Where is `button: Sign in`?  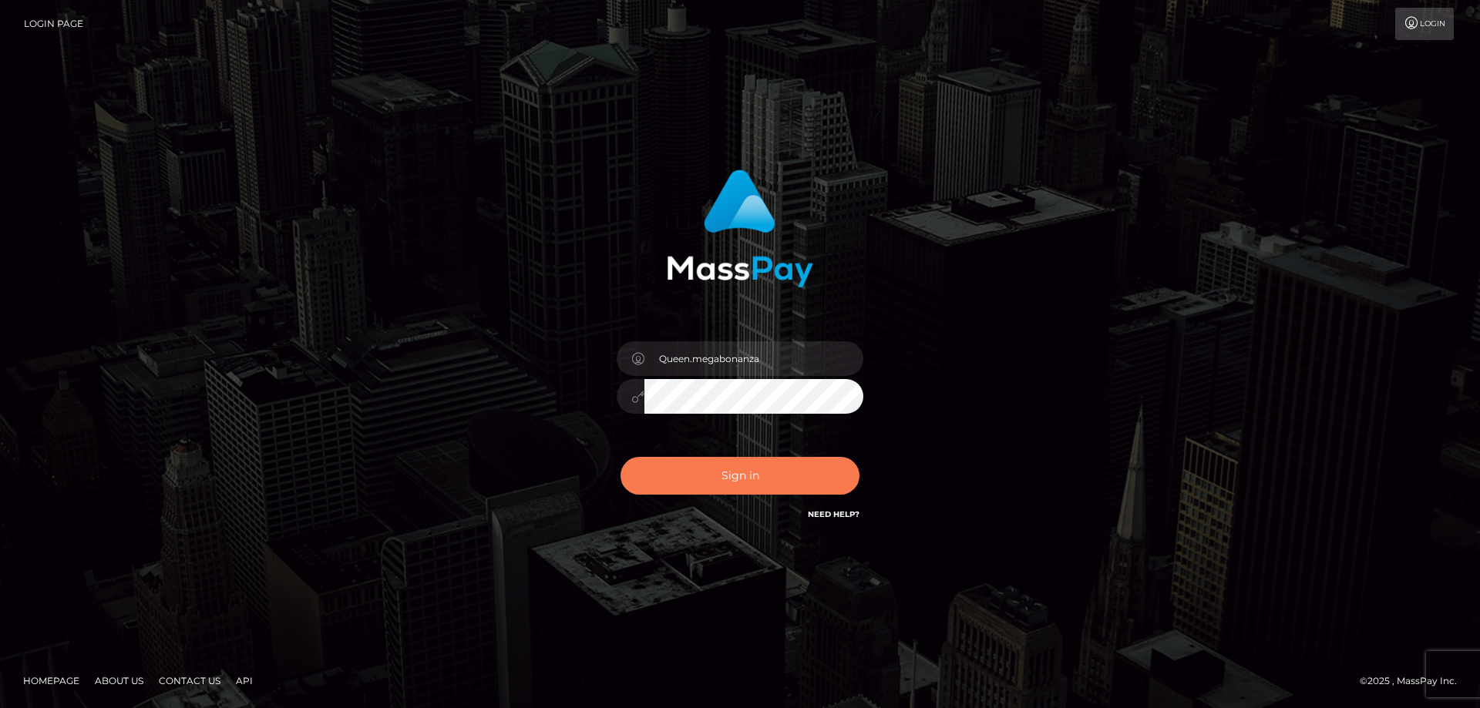 button: Sign in is located at coordinates (740, 476).